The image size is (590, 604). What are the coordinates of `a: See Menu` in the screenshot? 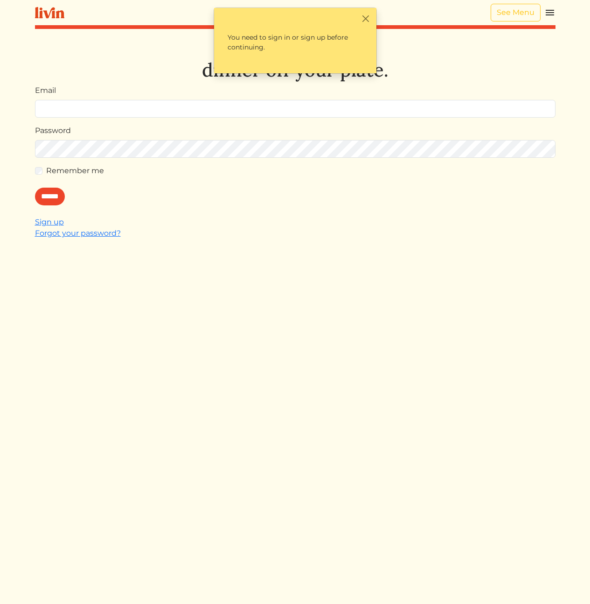 It's located at (516, 13).